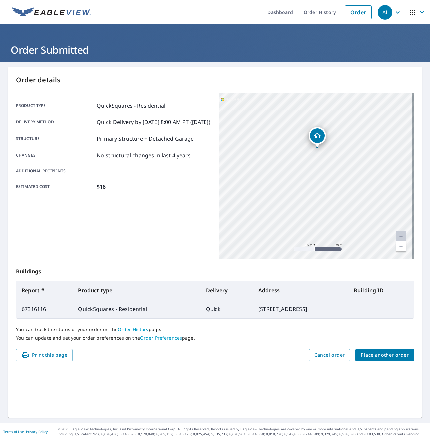 This screenshot has width=430, height=440. Describe the element at coordinates (301, 290) in the screenshot. I see `th: Address` at that location.